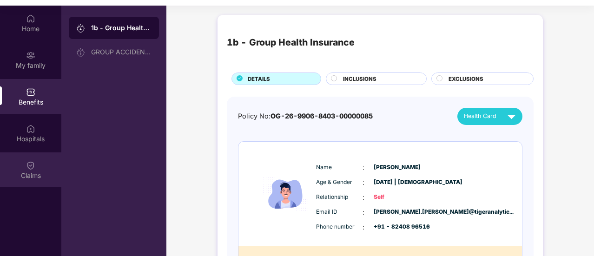 This screenshot has height=256, width=594. What do you see at coordinates (340, 197) in the screenshot?
I see `span: Relationship` at bounding box center [340, 197].